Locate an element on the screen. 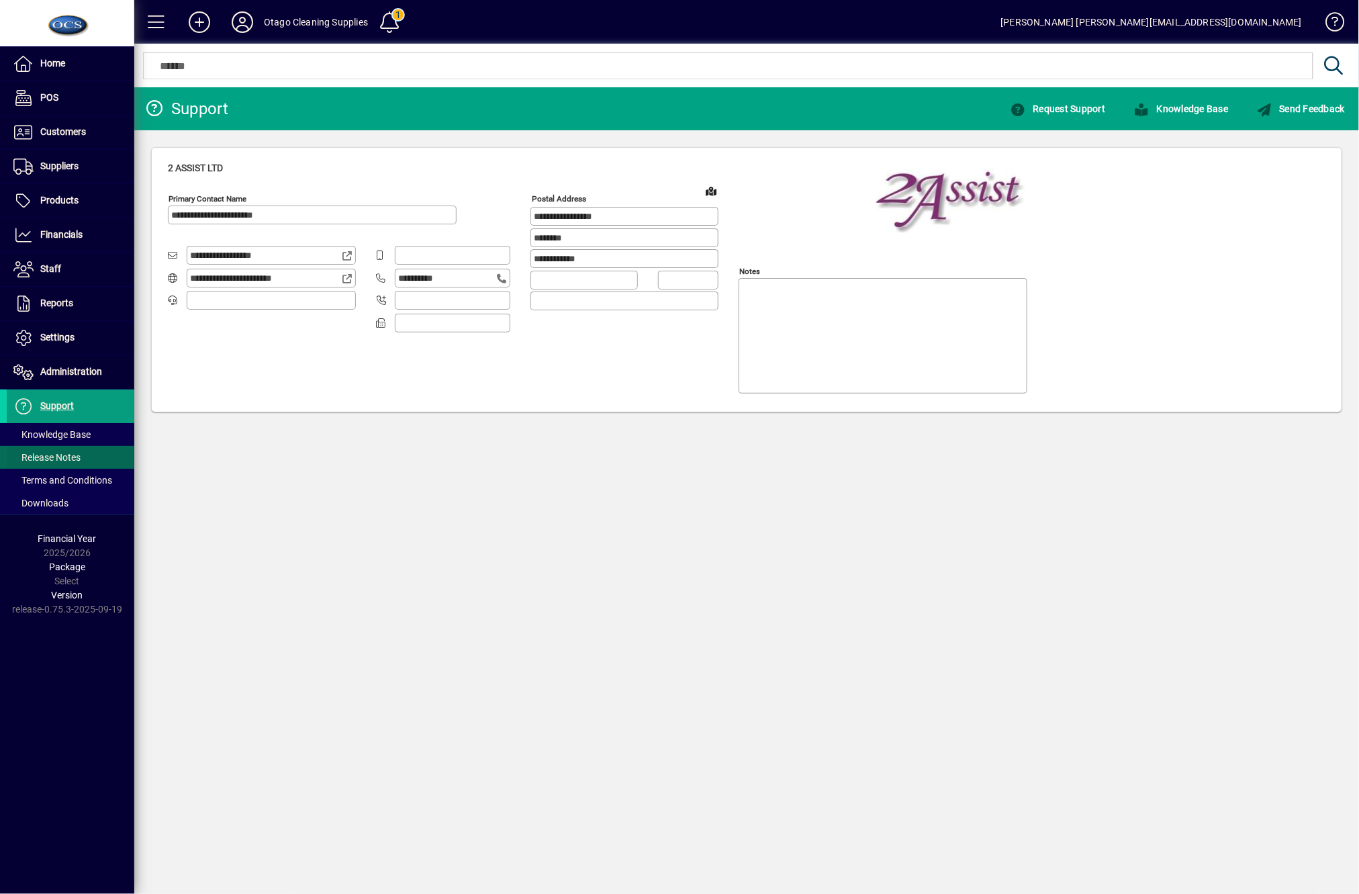 This screenshot has width=1359, height=894. button: Knowledge Base is located at coordinates (1180, 109).